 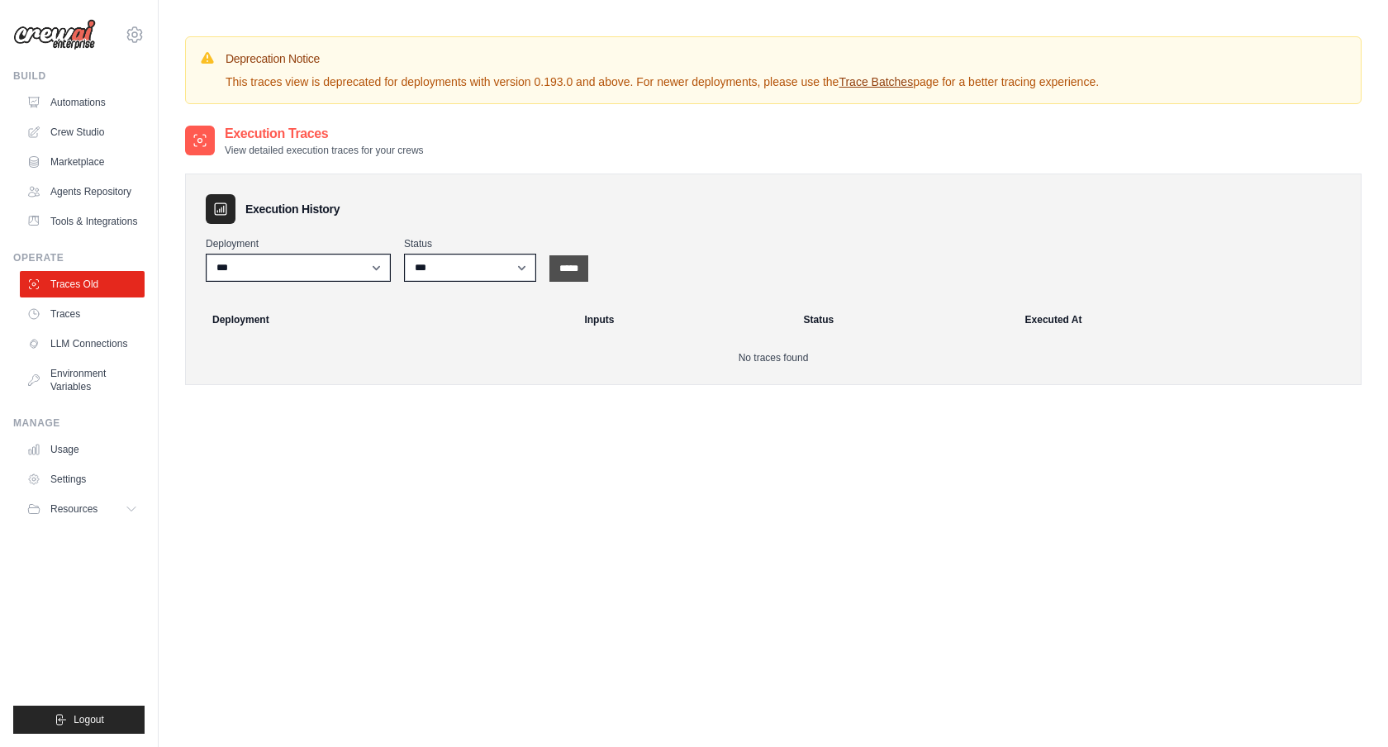 I want to click on div: Manage, so click(x=78, y=423).